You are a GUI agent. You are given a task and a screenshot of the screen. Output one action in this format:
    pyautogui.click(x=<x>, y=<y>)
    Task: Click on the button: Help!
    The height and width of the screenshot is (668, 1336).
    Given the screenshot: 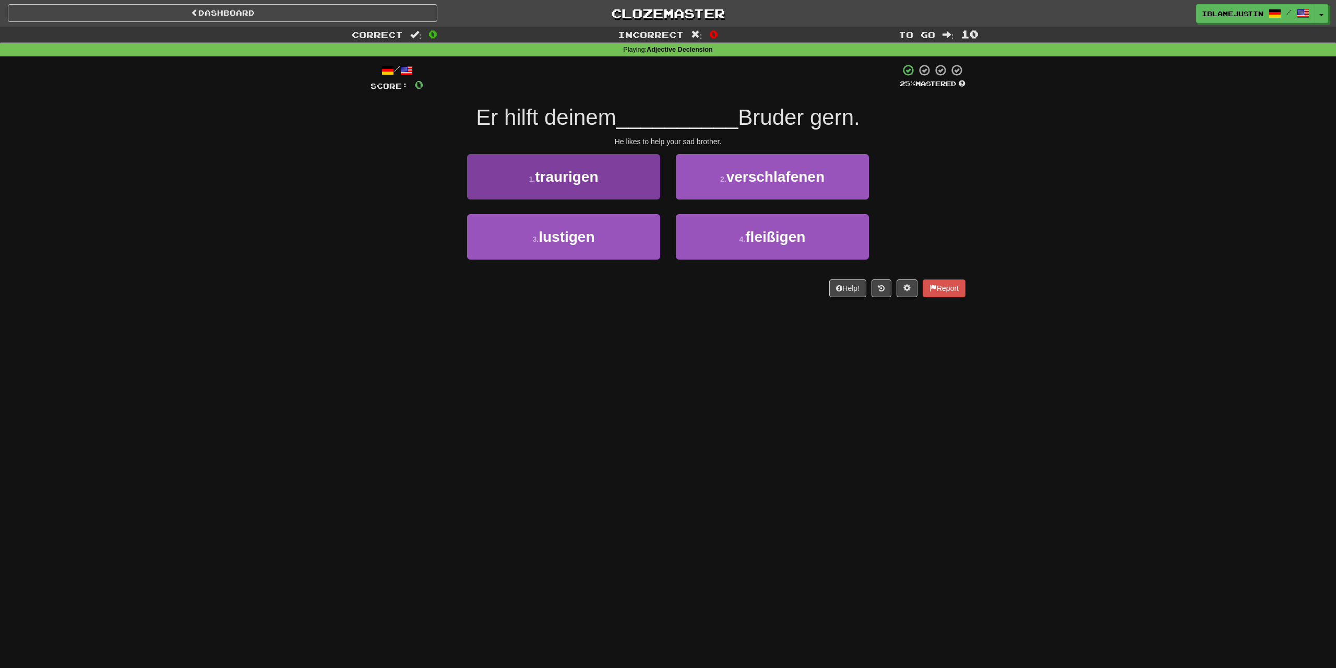 What is the action you would take?
    pyautogui.click(x=848, y=288)
    